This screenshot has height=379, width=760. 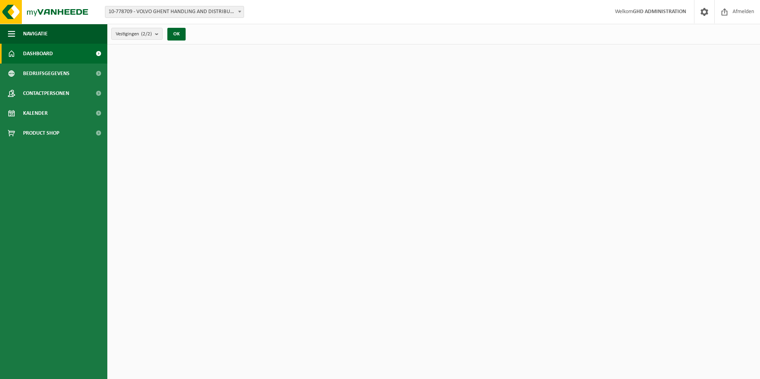 What do you see at coordinates (137, 34) in the screenshot?
I see `button: Vestigingen(2/2)` at bounding box center [137, 34].